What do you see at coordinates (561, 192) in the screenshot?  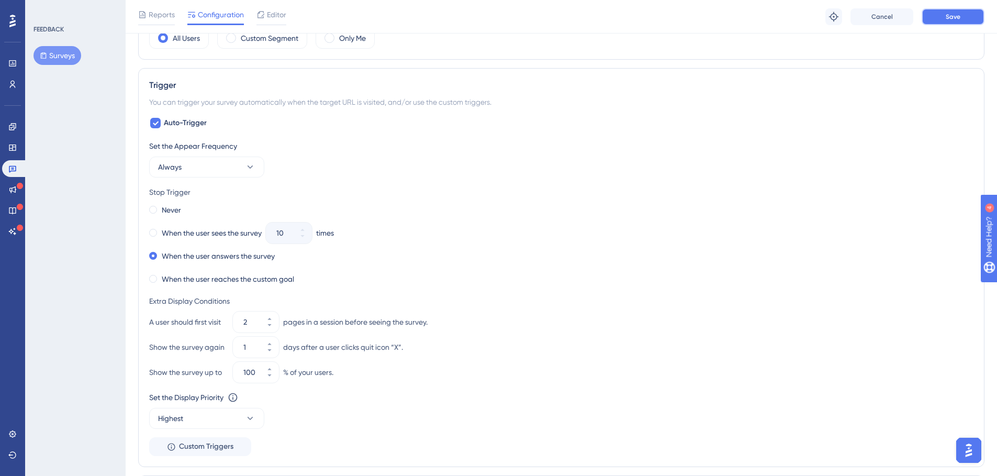 I see `div: Stop Trigger` at bounding box center [561, 192].